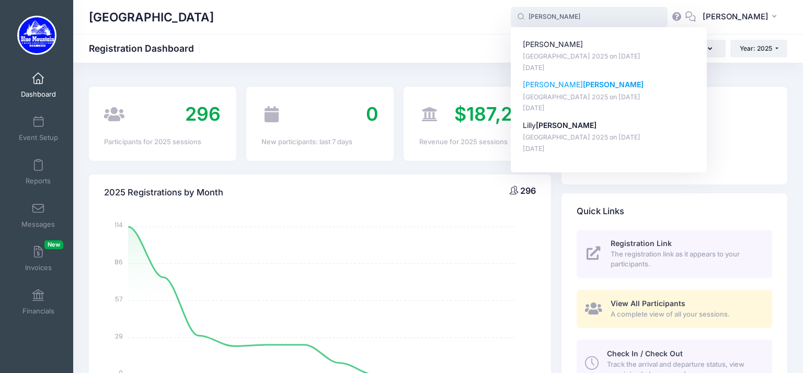  Describe the element at coordinates (38, 268) in the screenshot. I see `span: Invoices` at that location.